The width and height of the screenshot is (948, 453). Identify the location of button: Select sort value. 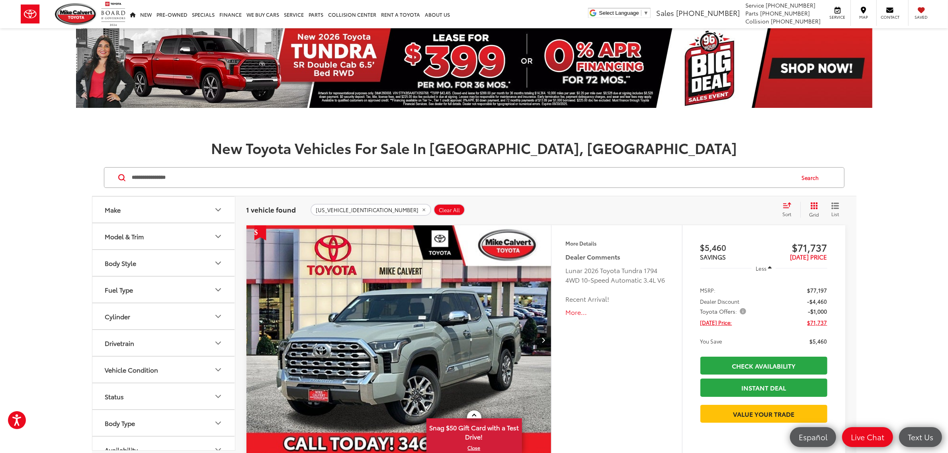
(790, 210).